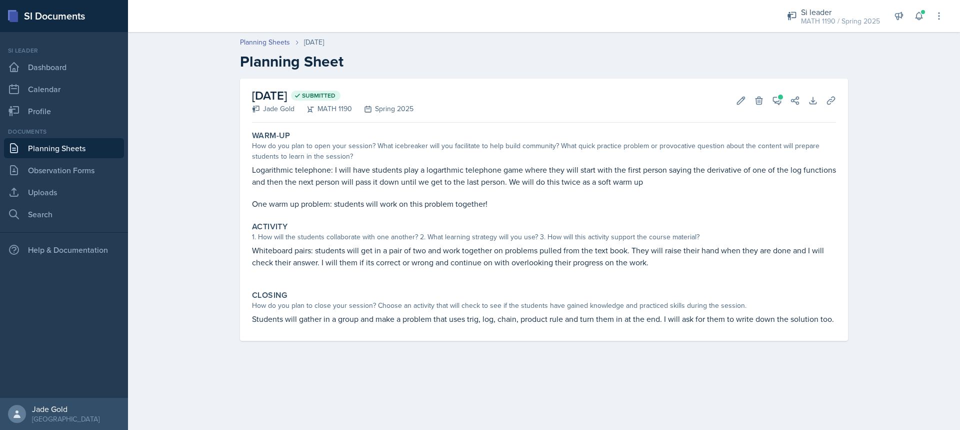  What do you see at coordinates (544, 256) in the screenshot?
I see `p: Whiteboard pairs: students will get in a pair of two and work together on problems pulled from th...` at bounding box center [544, 256].